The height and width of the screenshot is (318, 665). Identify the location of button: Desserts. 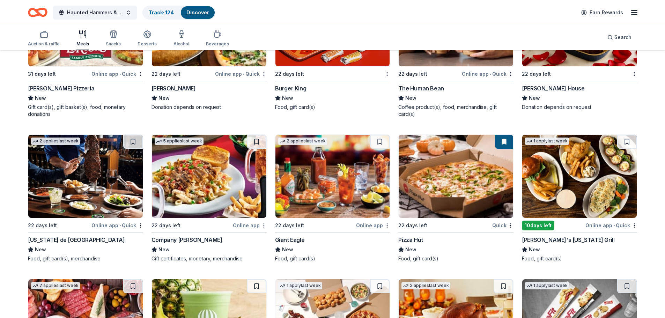
(147, 39).